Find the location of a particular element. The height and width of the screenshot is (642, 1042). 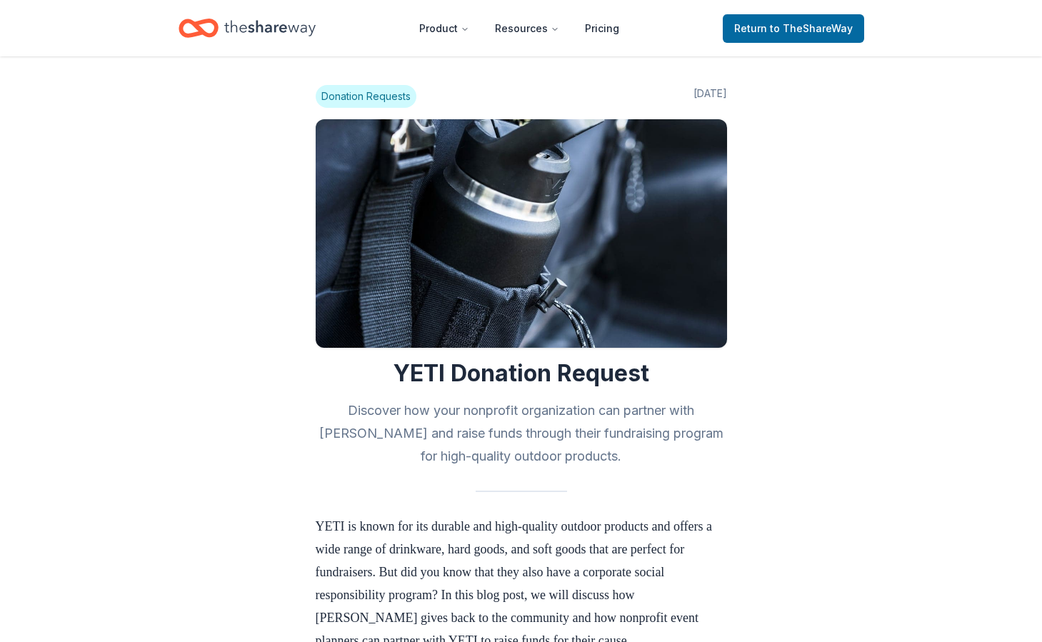

nav: Main is located at coordinates (519, 28).